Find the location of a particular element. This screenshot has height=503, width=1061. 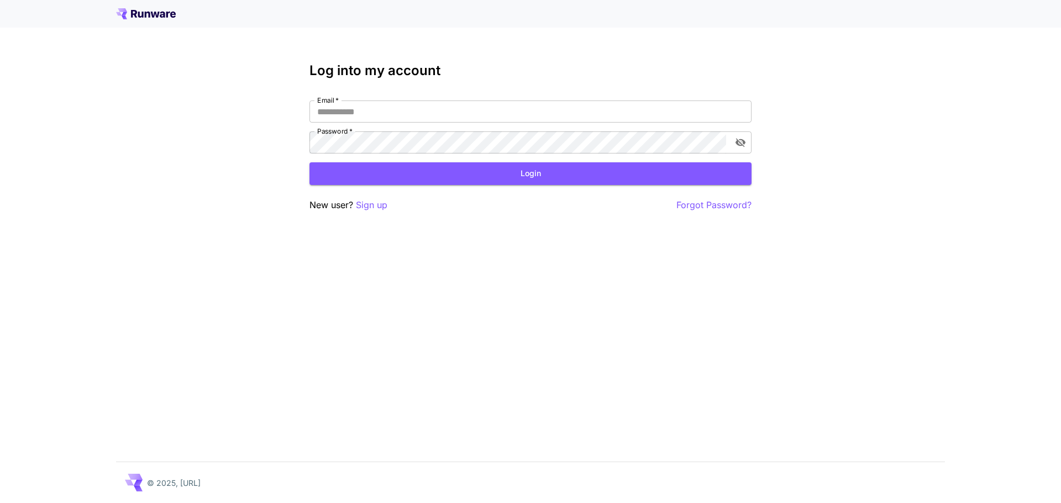

button: Sign up is located at coordinates (371, 205).